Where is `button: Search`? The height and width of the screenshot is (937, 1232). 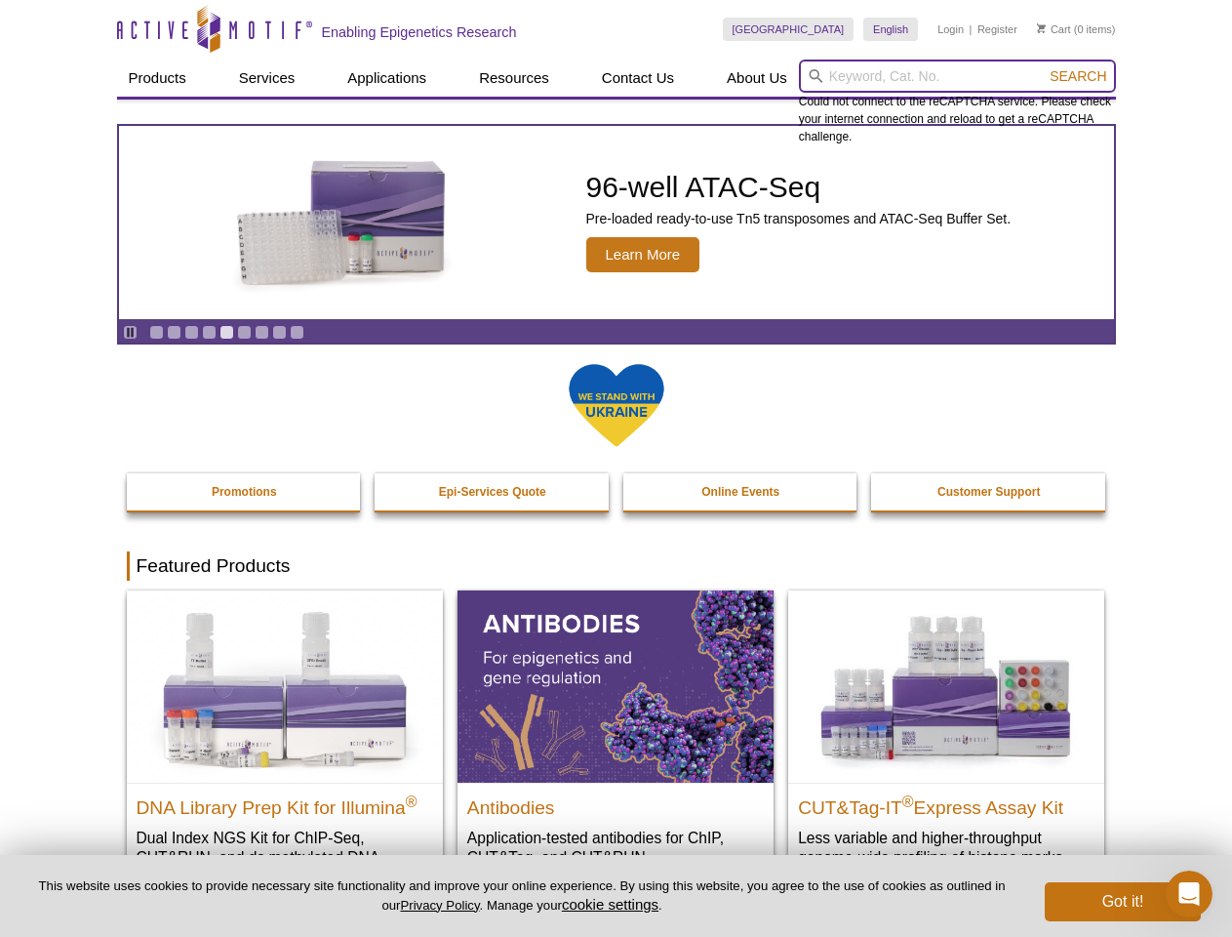 button: Search is located at coordinates (1078, 76).